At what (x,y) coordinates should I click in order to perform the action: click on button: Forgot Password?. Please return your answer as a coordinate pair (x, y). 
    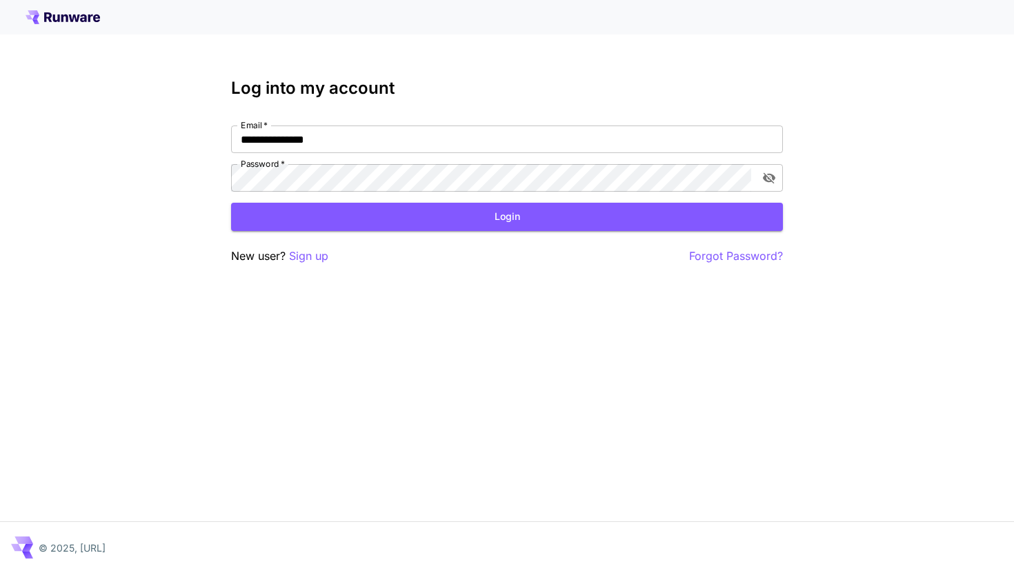
    Looking at the image, I should click on (736, 256).